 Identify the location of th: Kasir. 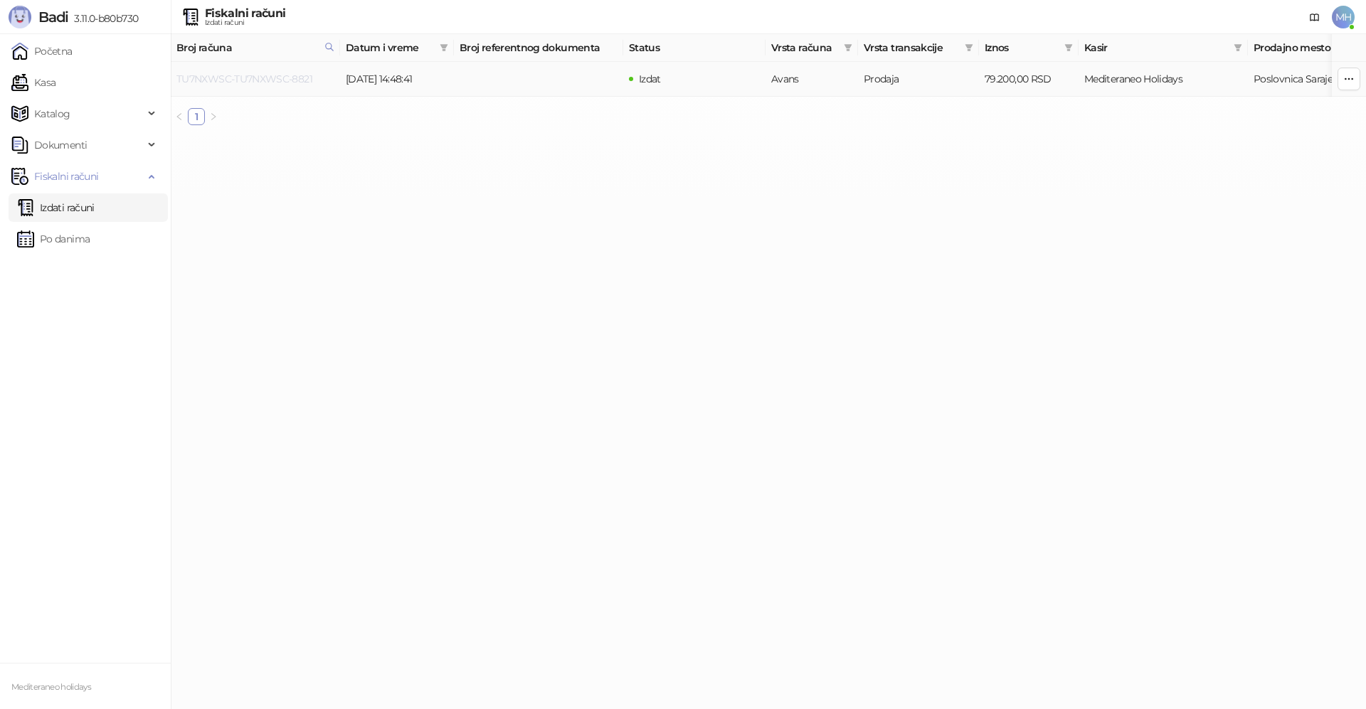
(1163, 48).